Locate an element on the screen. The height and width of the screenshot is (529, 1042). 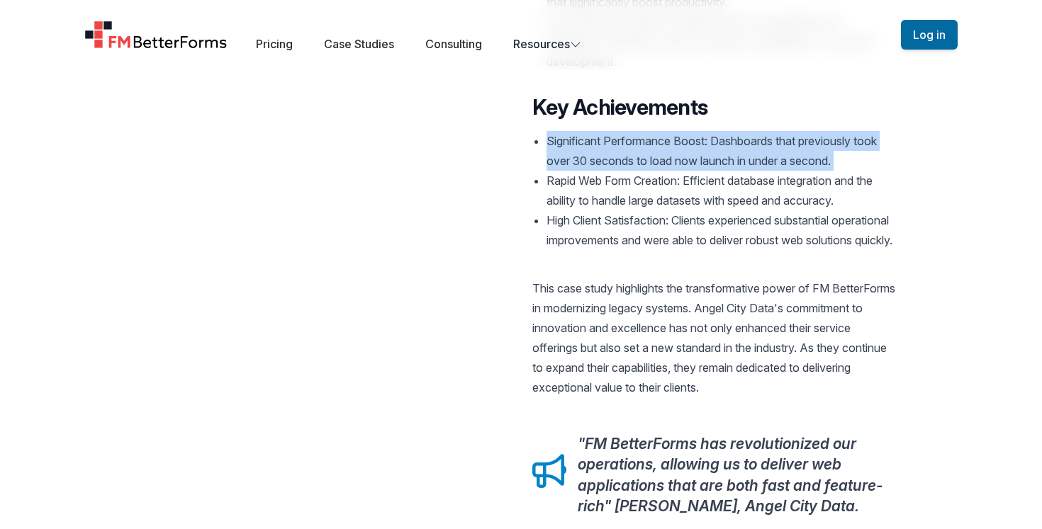
nav: Global is located at coordinates (521, 35).